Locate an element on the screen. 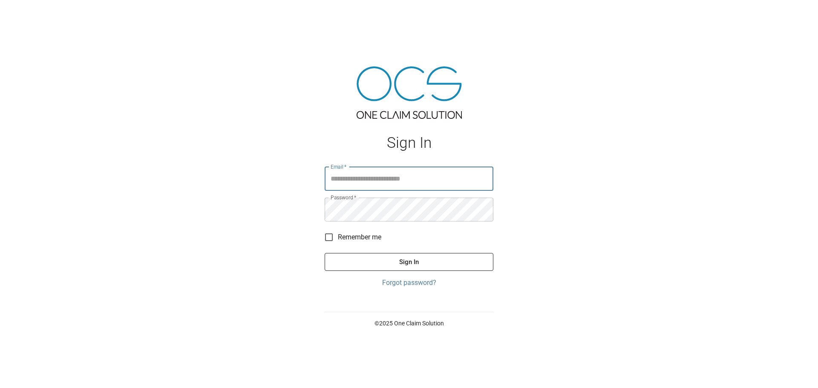 This screenshot has height=388, width=818. span: Remember me is located at coordinates (360, 237).